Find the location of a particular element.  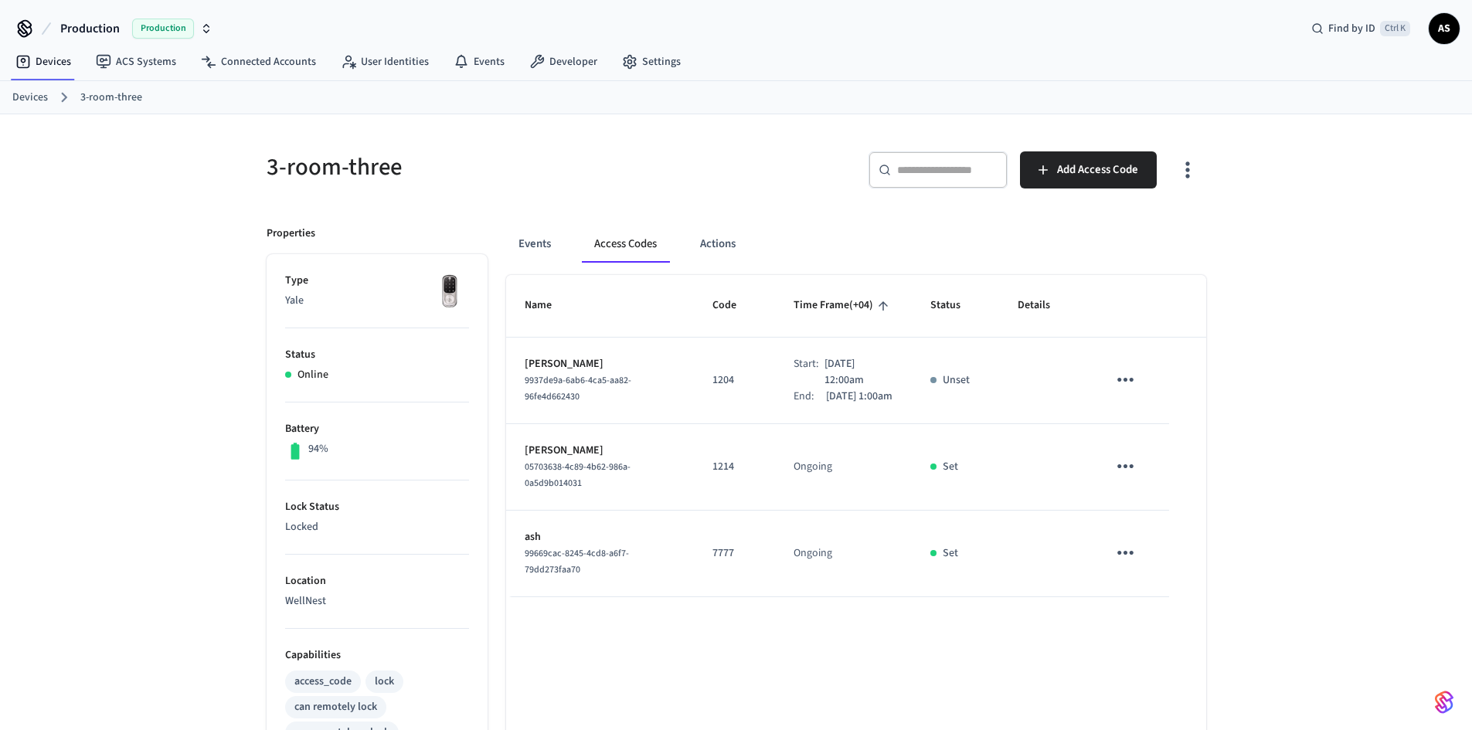

button: Add Access Code is located at coordinates (1088, 170).